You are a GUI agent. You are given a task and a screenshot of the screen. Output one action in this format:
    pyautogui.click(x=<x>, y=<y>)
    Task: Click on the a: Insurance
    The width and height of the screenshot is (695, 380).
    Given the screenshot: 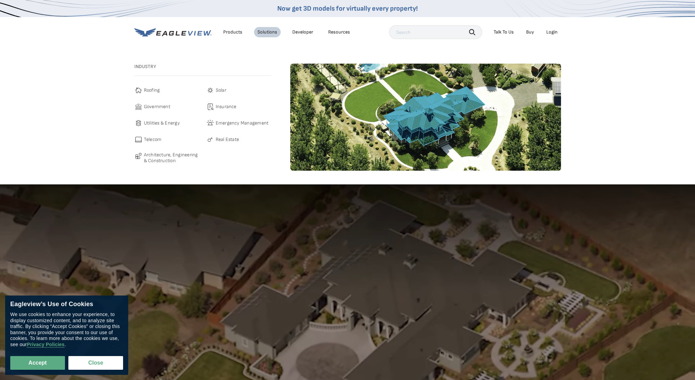 What is the action you would take?
    pyautogui.click(x=239, y=107)
    